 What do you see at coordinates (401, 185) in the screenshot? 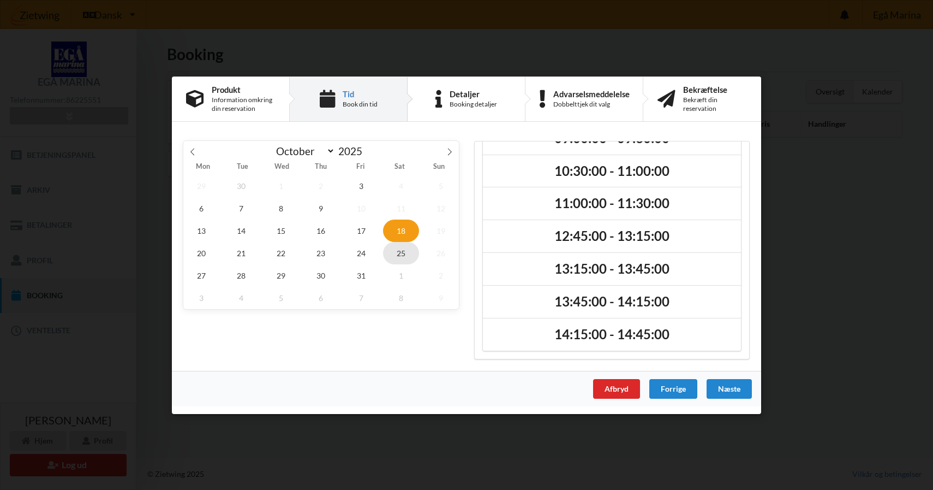
I see `span: October 4, 2025` at bounding box center [401, 185].